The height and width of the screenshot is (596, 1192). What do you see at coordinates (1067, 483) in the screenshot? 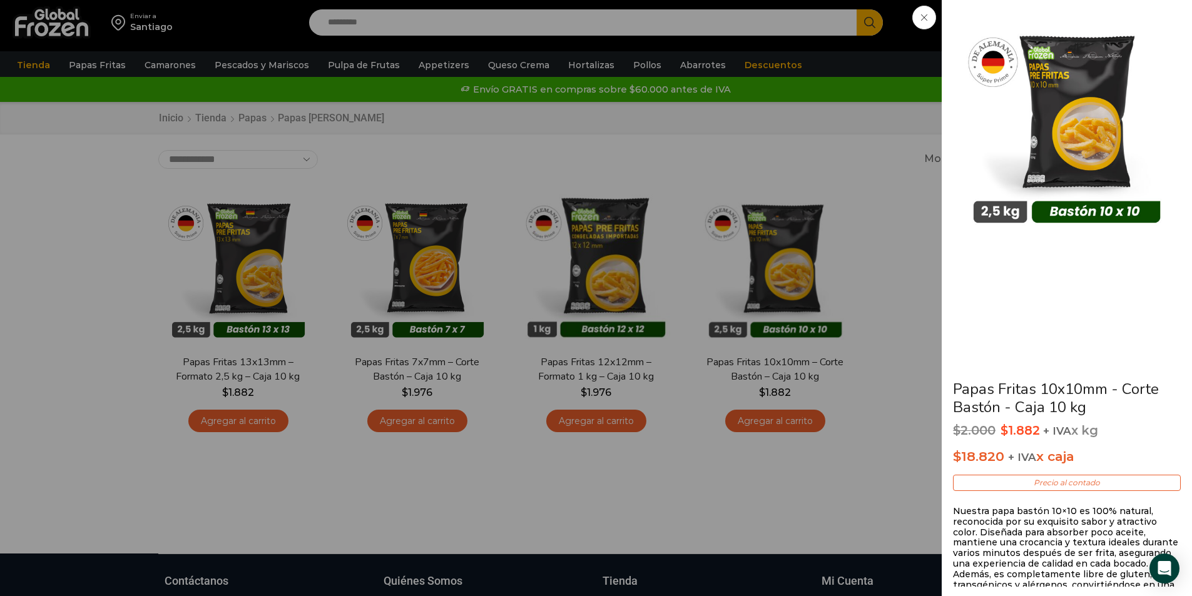
I see `p: Precio al contado` at bounding box center [1067, 483].